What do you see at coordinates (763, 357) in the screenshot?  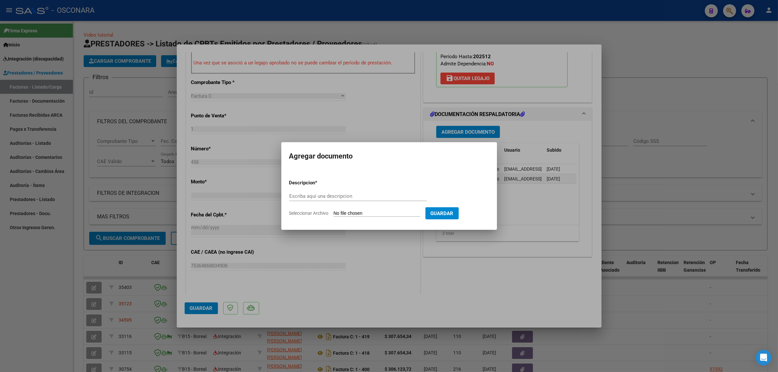 I see `div: Open Intercom Messenger` at bounding box center [763, 357].